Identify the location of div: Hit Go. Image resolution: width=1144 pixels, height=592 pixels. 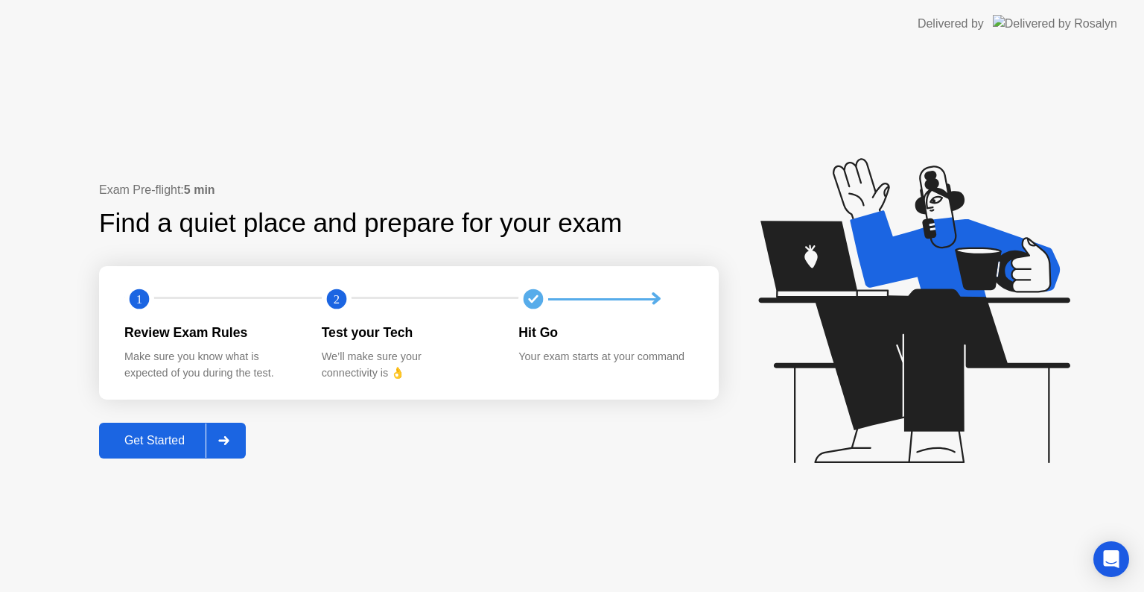
(605, 332).